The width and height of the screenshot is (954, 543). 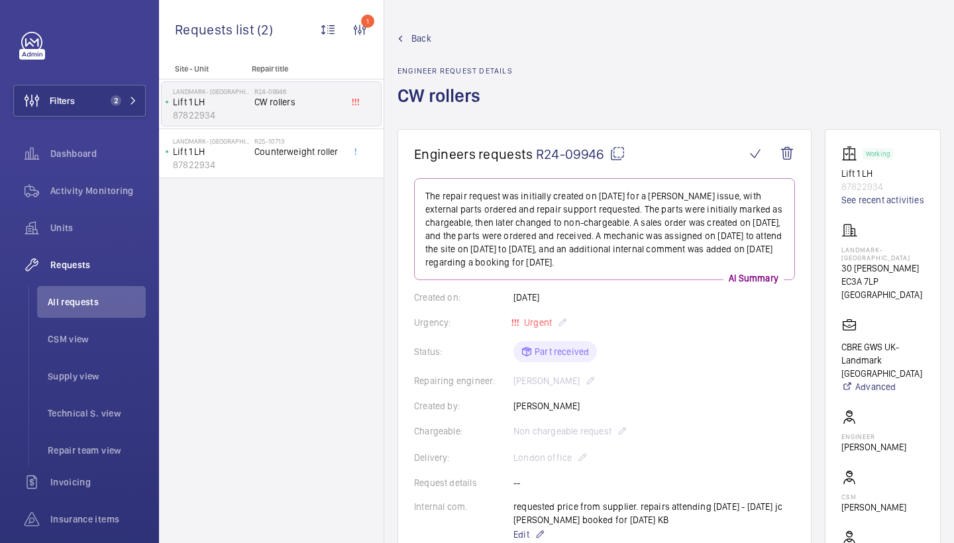 I want to click on span: Filters, so click(x=62, y=101).